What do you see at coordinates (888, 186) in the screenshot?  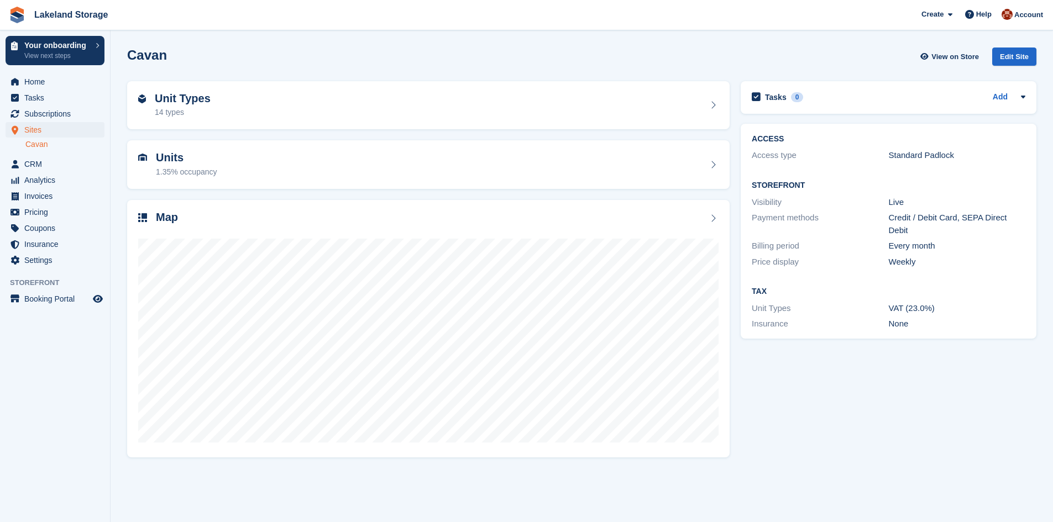 I see `h2: Storefront` at bounding box center [888, 186].